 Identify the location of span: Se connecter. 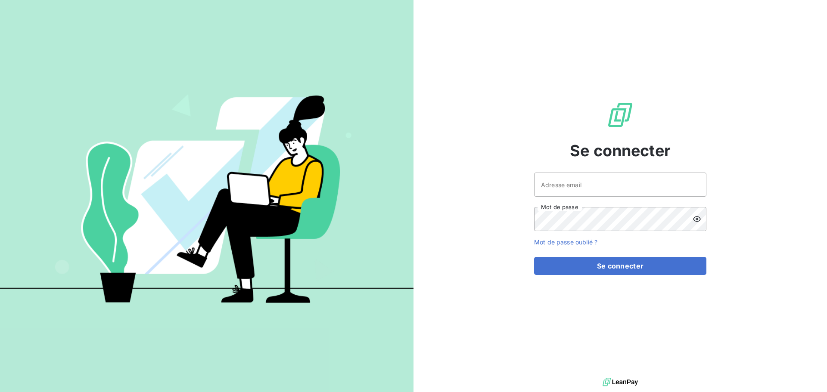
(620, 151).